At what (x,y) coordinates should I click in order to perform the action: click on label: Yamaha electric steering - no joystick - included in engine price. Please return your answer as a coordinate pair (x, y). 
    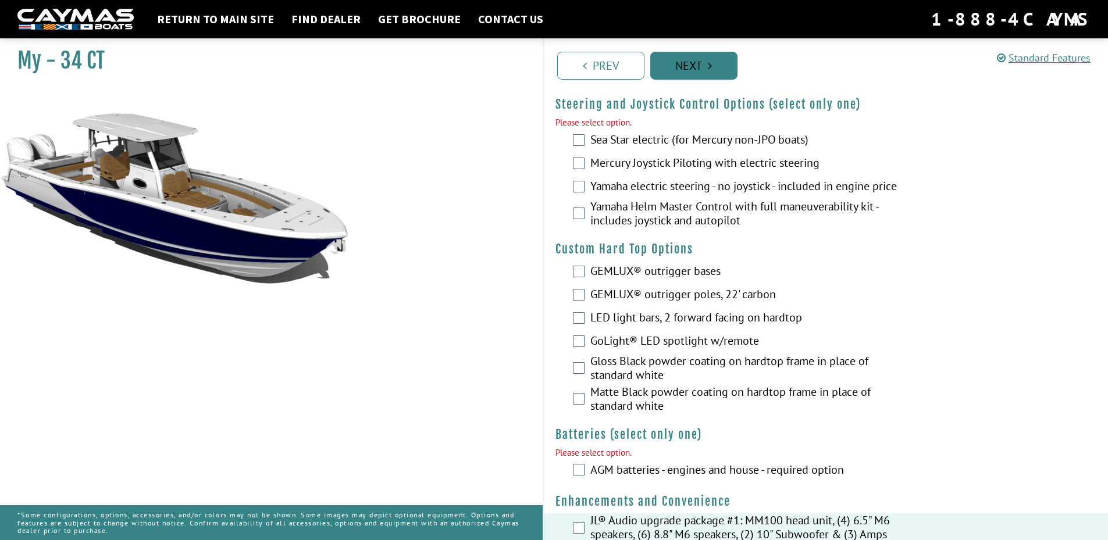
    Looking at the image, I should click on (746, 187).